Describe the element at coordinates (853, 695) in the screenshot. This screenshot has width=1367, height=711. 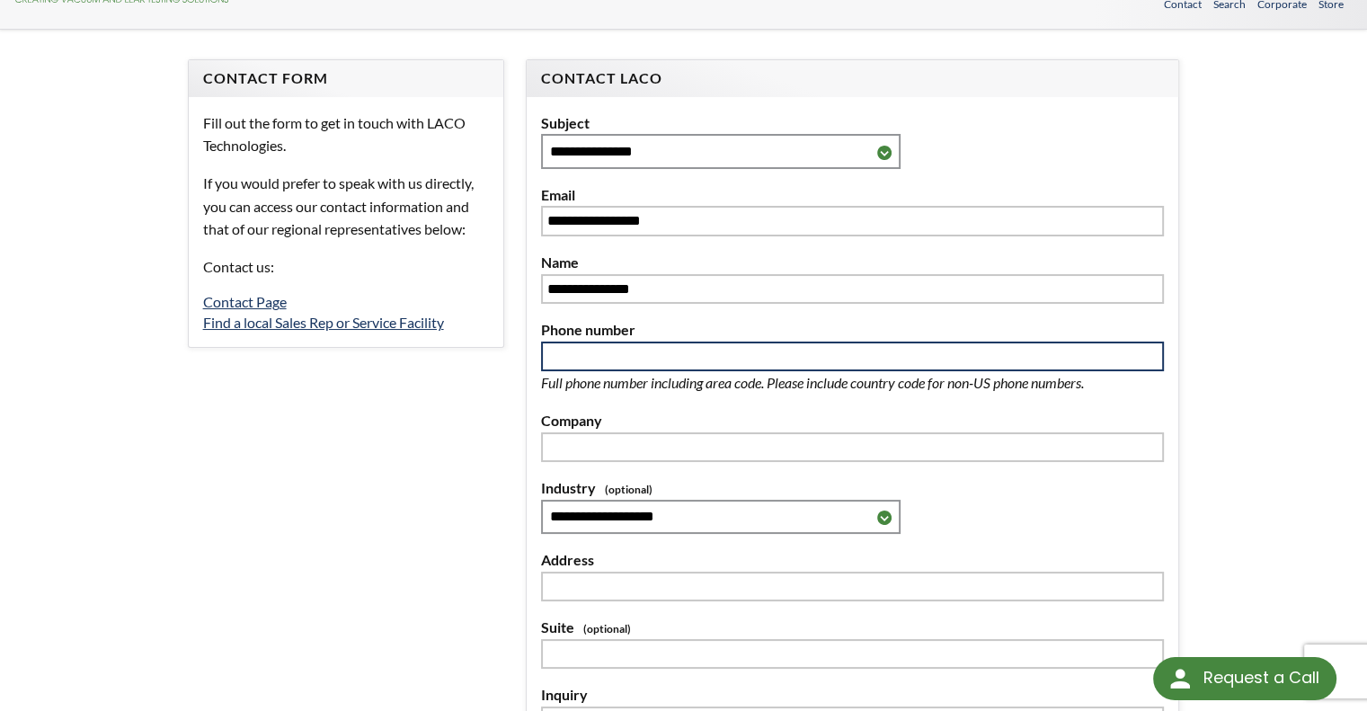
I see `label: Inquiry` at that location.